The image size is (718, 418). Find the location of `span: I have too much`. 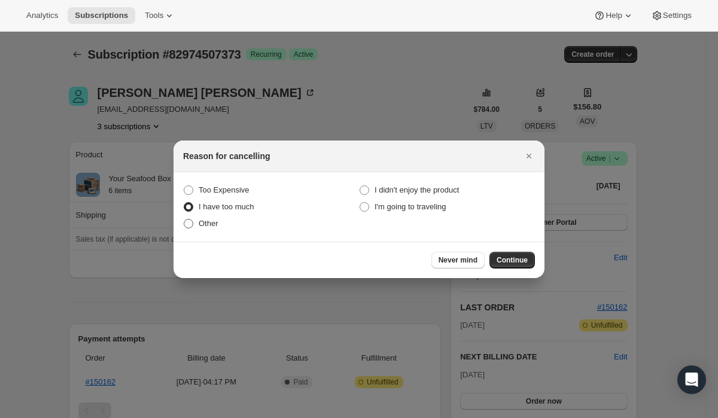

span: I have too much is located at coordinates (226, 206).